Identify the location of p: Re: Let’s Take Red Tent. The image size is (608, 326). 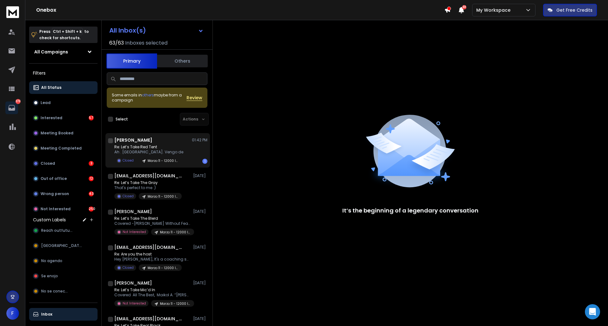
(149, 147).